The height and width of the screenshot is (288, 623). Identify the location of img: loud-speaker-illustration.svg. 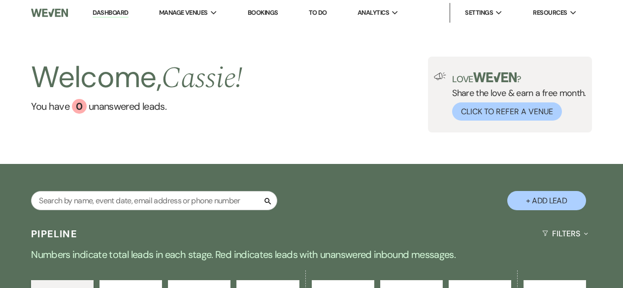
(440, 76).